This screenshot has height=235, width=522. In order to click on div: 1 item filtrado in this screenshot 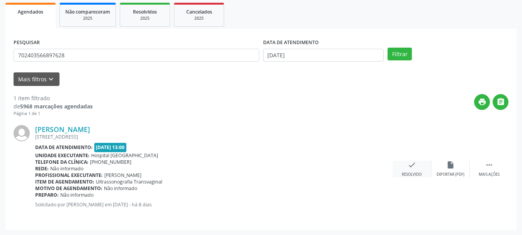, I will do `click(53, 98)`.